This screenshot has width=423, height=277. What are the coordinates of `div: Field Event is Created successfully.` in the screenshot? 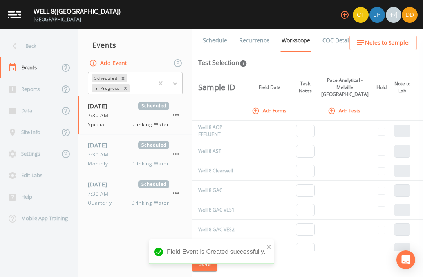 It's located at (211, 252).